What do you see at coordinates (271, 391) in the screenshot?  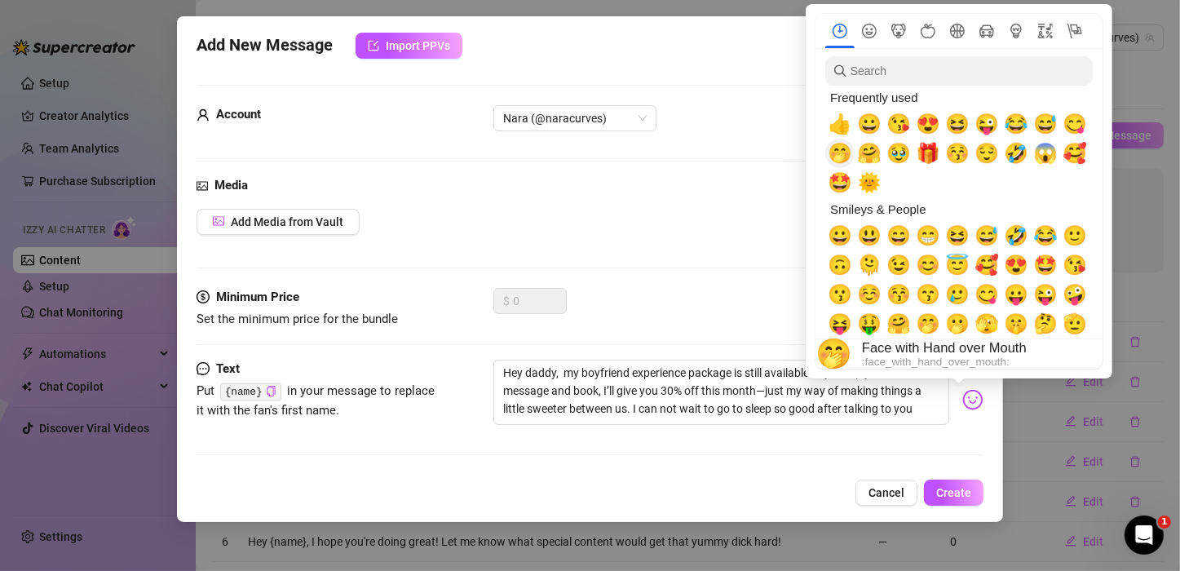 I see `span: copy` at bounding box center [271, 391].